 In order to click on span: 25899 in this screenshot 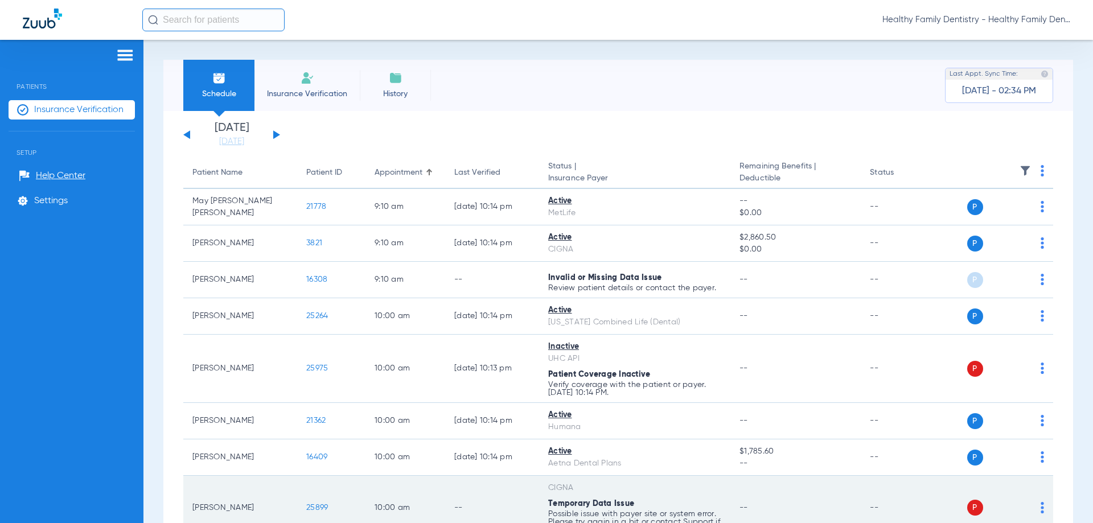, I will do `click(317, 508)`.